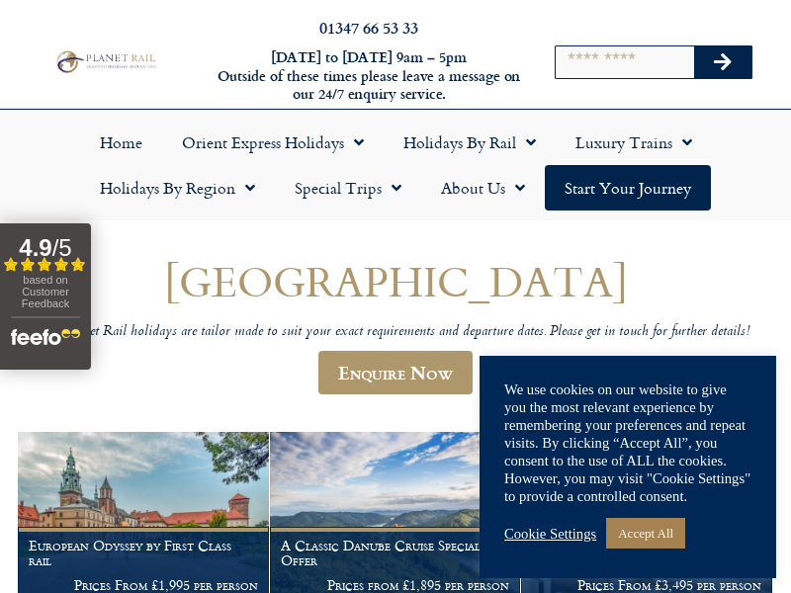  I want to click on p: Prices From £1,995 per person, so click(143, 585).